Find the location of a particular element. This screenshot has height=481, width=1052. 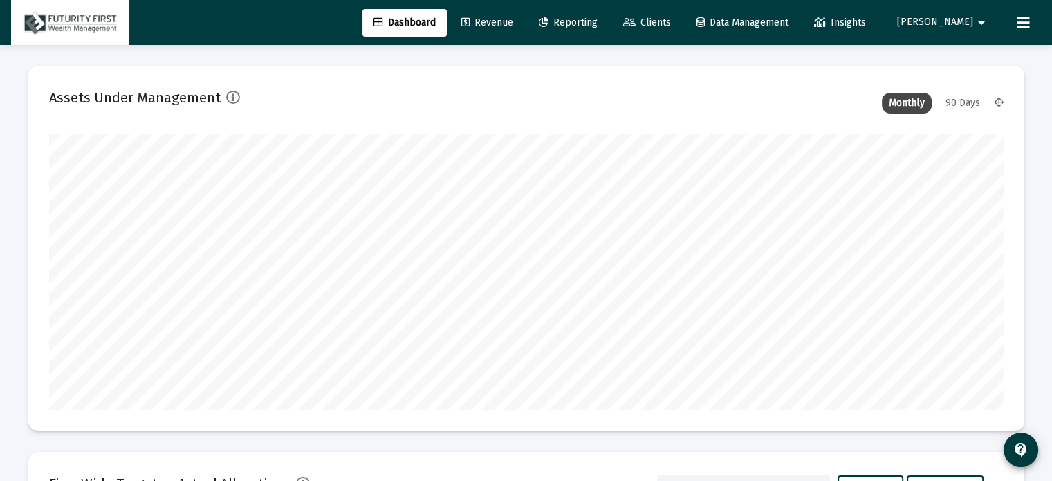

h2: Assets Under Management is located at coordinates (135, 98).